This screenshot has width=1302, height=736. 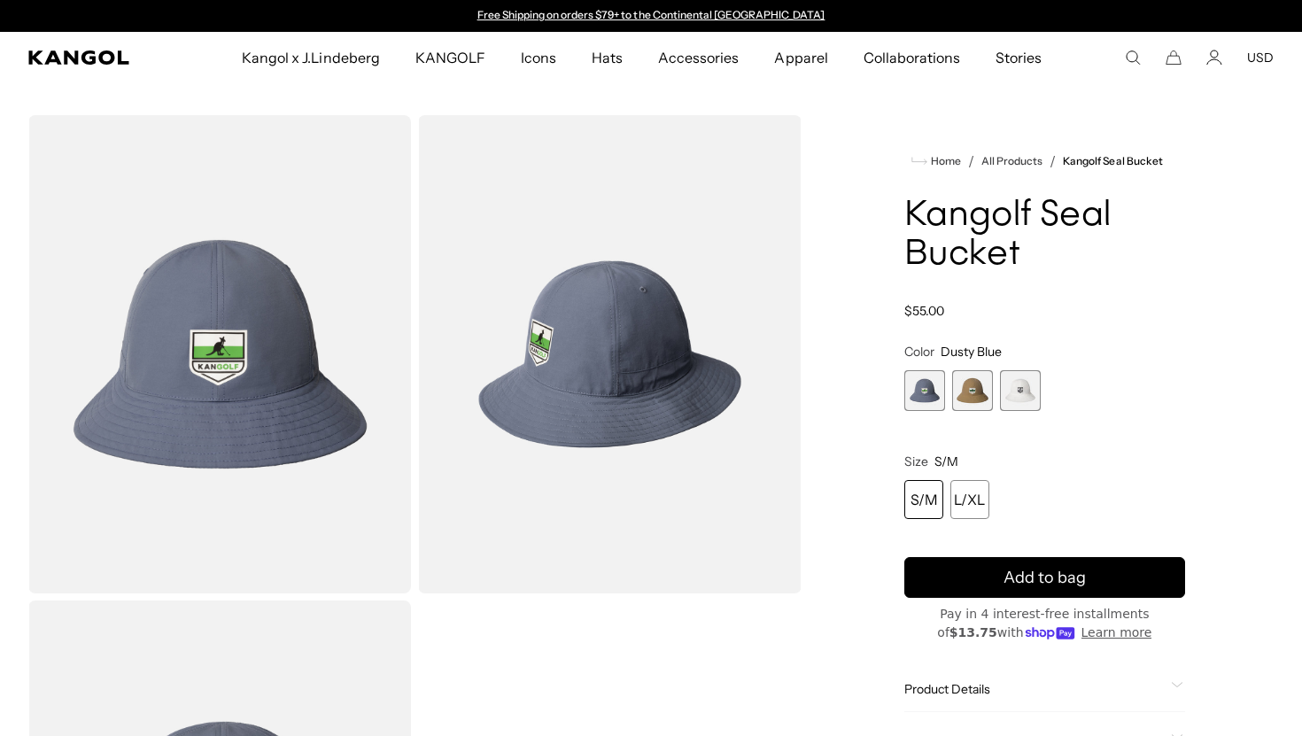 I want to click on a: KANGOLF, so click(x=450, y=58).